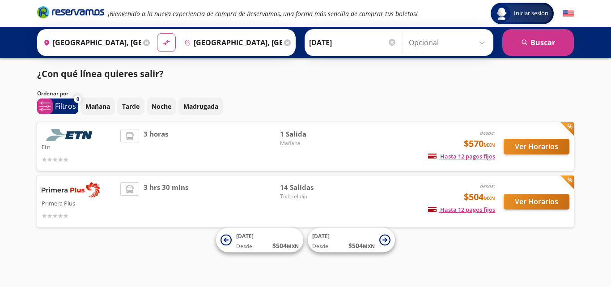 This screenshot has width=611, height=287. Describe the element at coordinates (479, 144) in the screenshot. I see `span: $570` at that location.